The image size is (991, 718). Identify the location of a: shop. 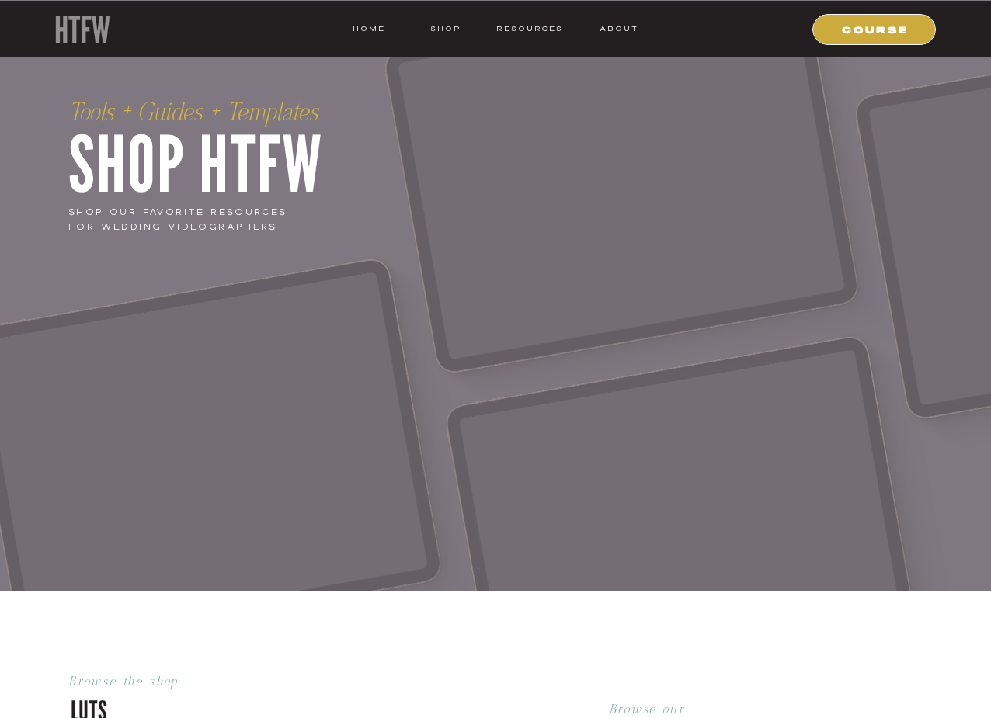
(445, 29).